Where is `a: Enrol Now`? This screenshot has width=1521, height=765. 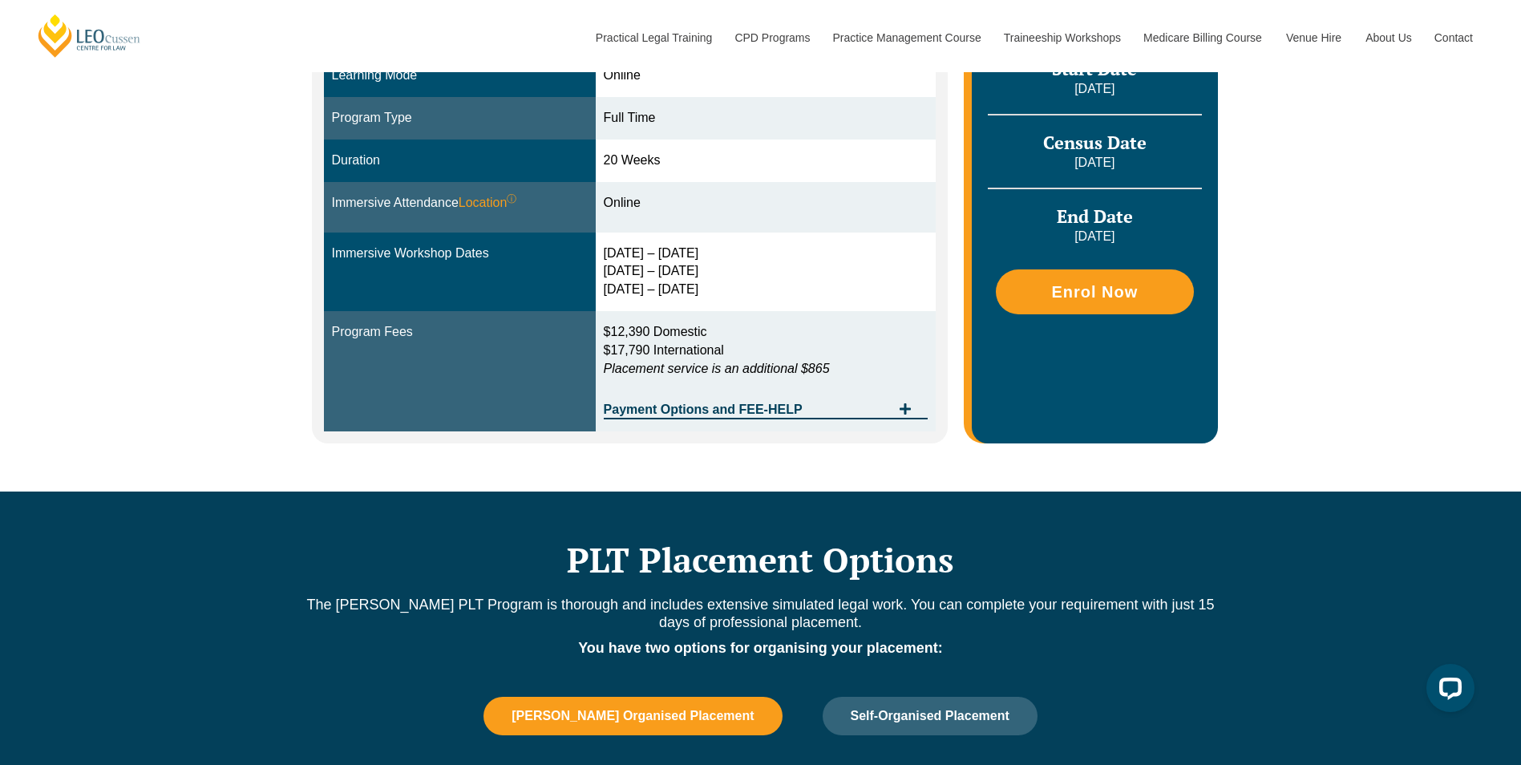 a: Enrol Now is located at coordinates (1094, 292).